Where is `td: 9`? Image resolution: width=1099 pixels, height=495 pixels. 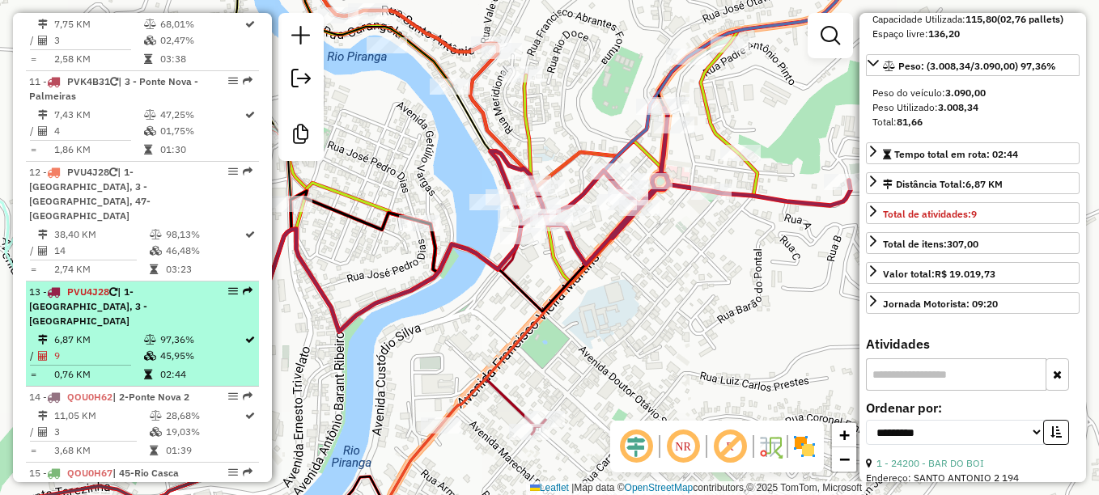
td: 9 is located at coordinates (98, 356).